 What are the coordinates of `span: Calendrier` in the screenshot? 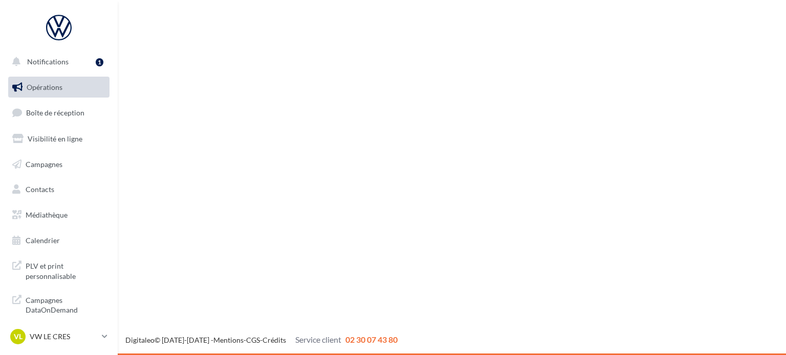 It's located at (42, 240).